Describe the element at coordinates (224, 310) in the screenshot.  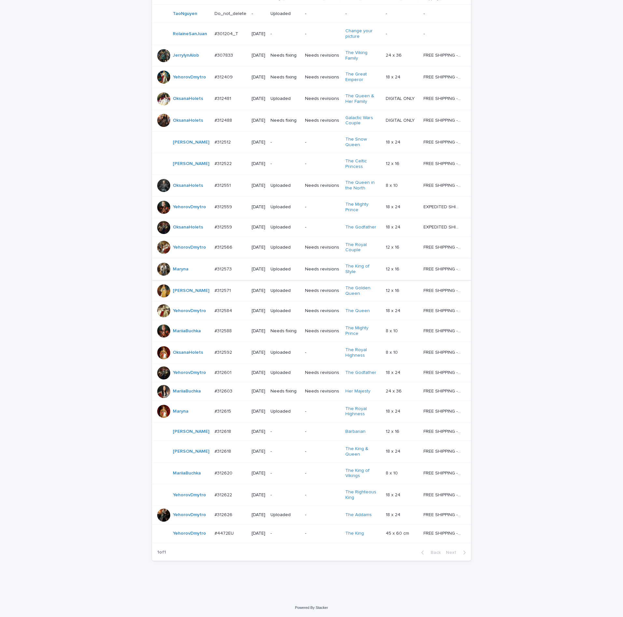
I see `p: #312584` at that location.